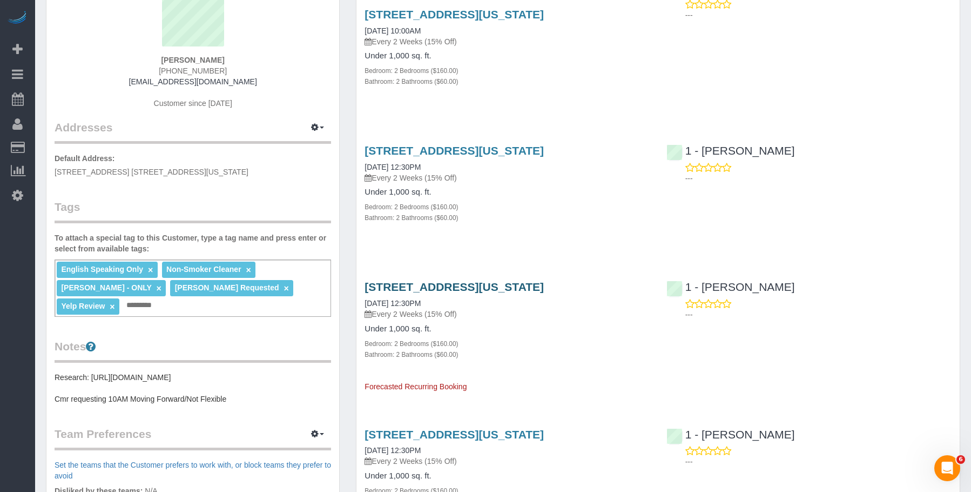 This screenshot has width=971, height=492. I want to click on legend: Team Preferences, so click(193, 438).